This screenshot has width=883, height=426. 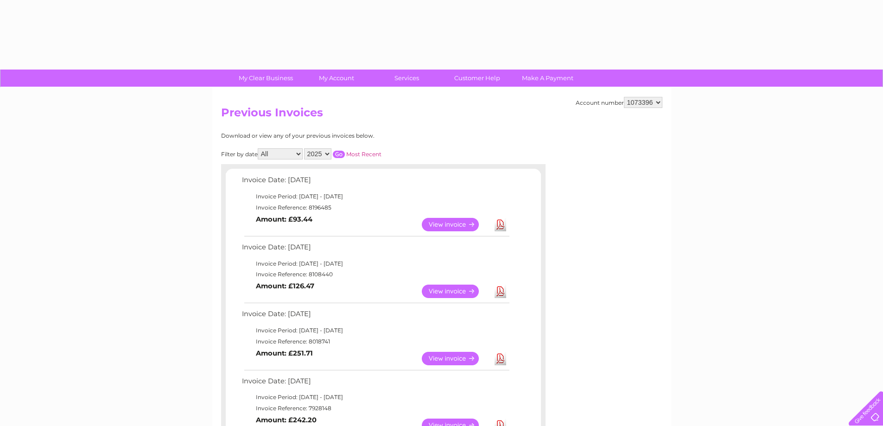 What do you see at coordinates (407, 78) in the screenshot?
I see `a: Services` at bounding box center [407, 78].